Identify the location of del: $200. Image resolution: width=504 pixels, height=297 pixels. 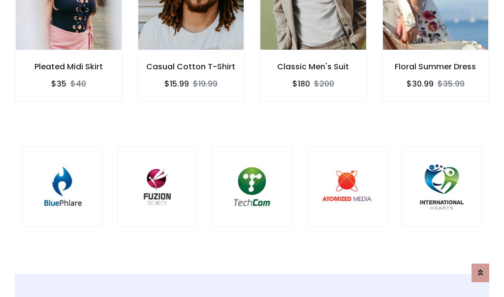
(324, 84).